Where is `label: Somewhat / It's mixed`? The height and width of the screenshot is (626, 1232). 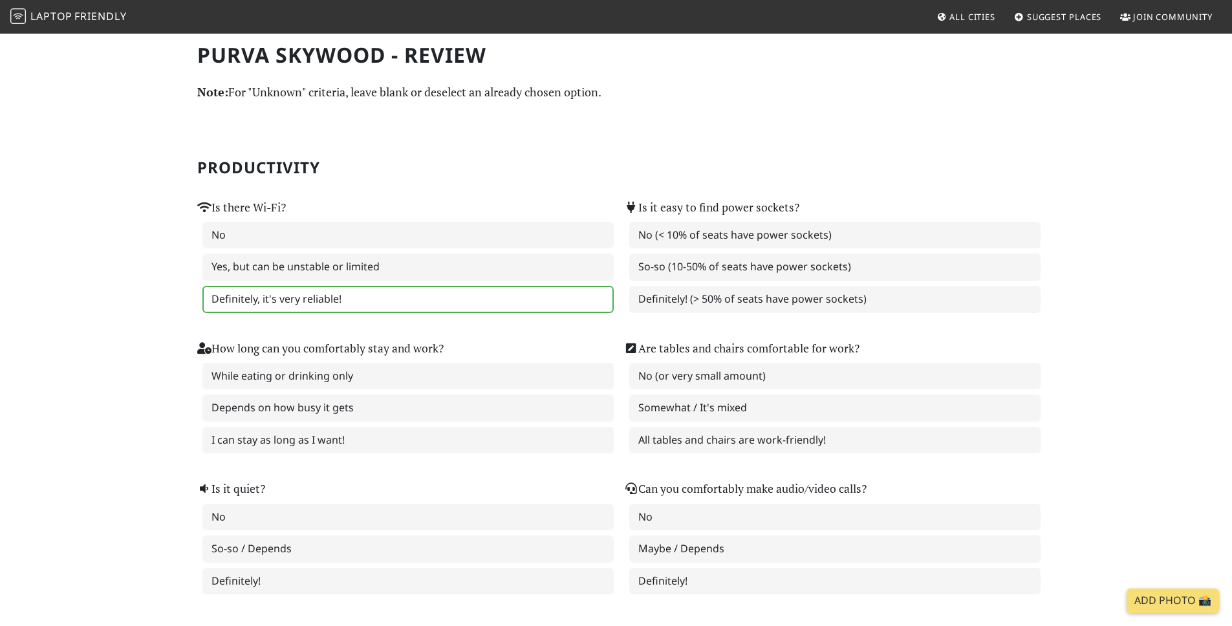
label: Somewhat / It's mixed is located at coordinates (835, 408).